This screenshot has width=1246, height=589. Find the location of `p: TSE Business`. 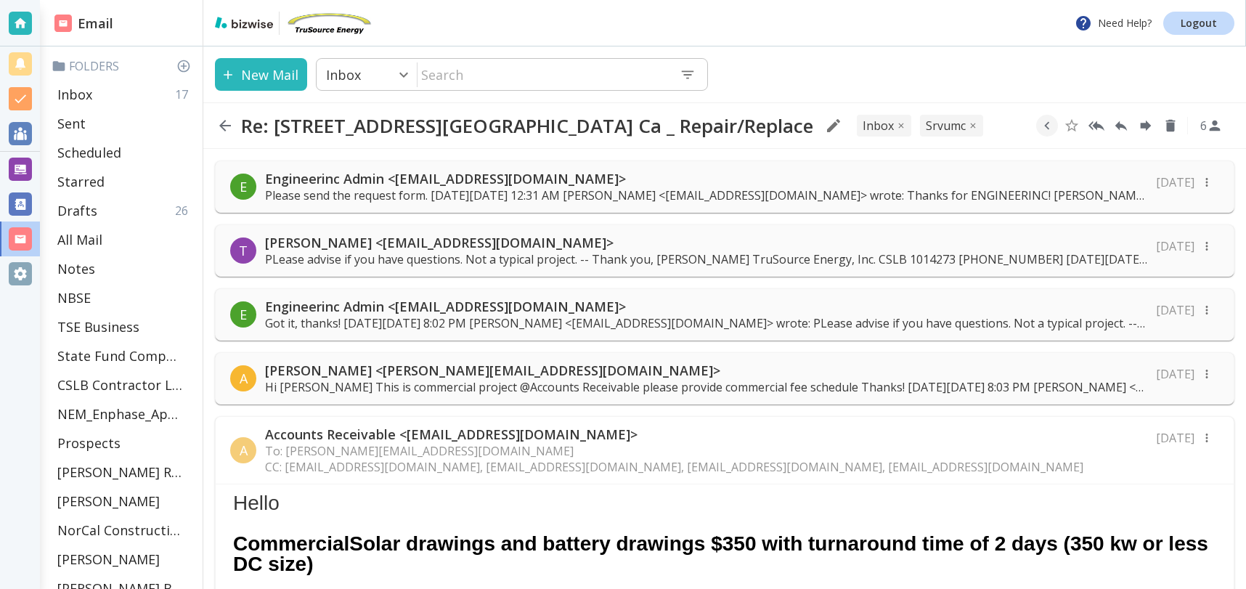

p: TSE Business is located at coordinates (98, 327).